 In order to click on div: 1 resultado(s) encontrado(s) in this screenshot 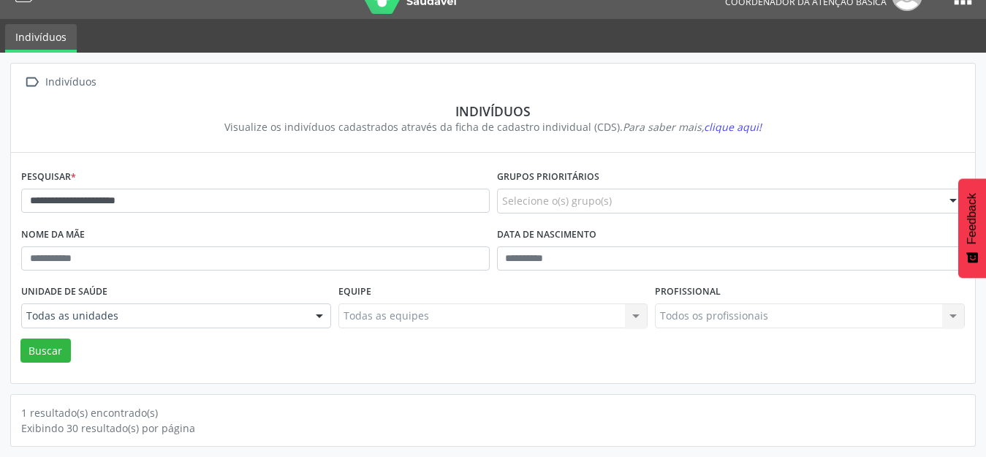, I will do `click(493, 412)`.